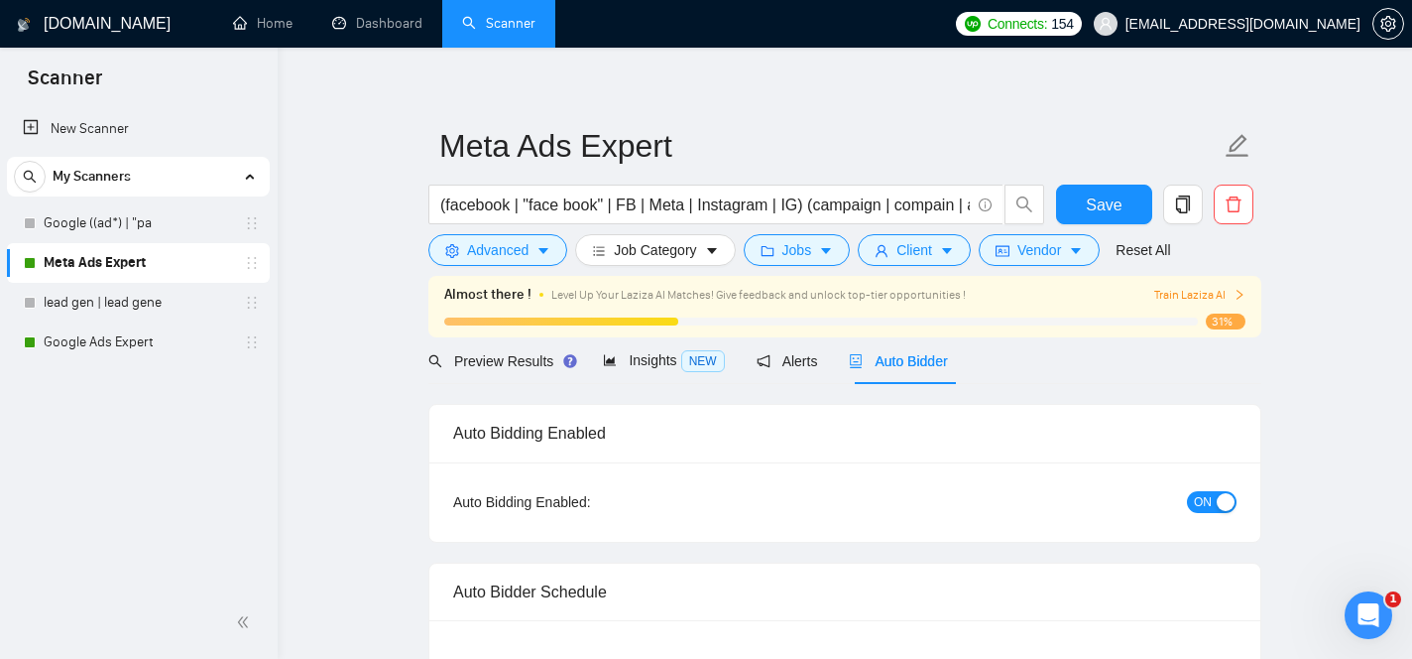 The image size is (1412, 659). What do you see at coordinates (1234, 204) in the screenshot?
I see `span: delete` at bounding box center [1234, 204].